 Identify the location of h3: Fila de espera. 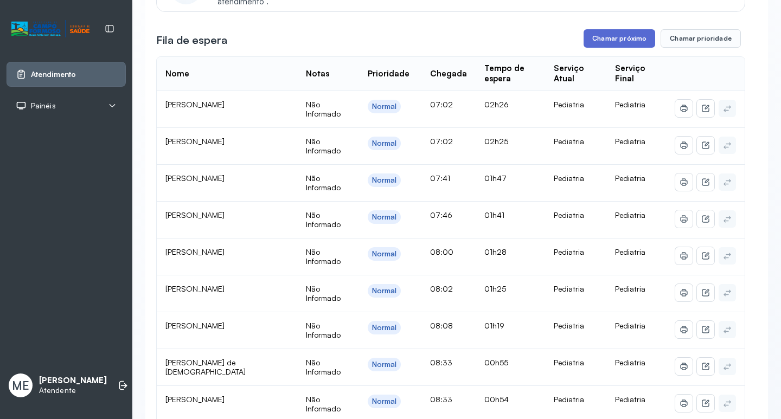
(192, 40).